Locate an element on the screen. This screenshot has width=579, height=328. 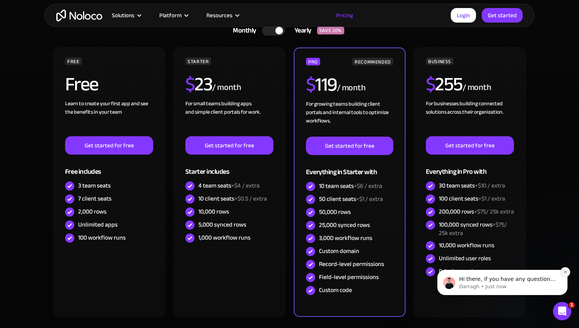
div: 4 team seats is located at coordinates (229, 186).